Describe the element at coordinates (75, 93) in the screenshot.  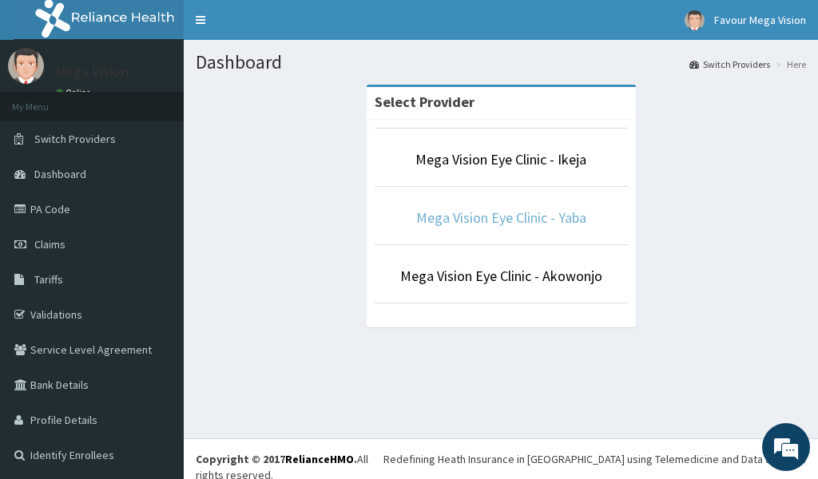
I see `a: Online` at that location.